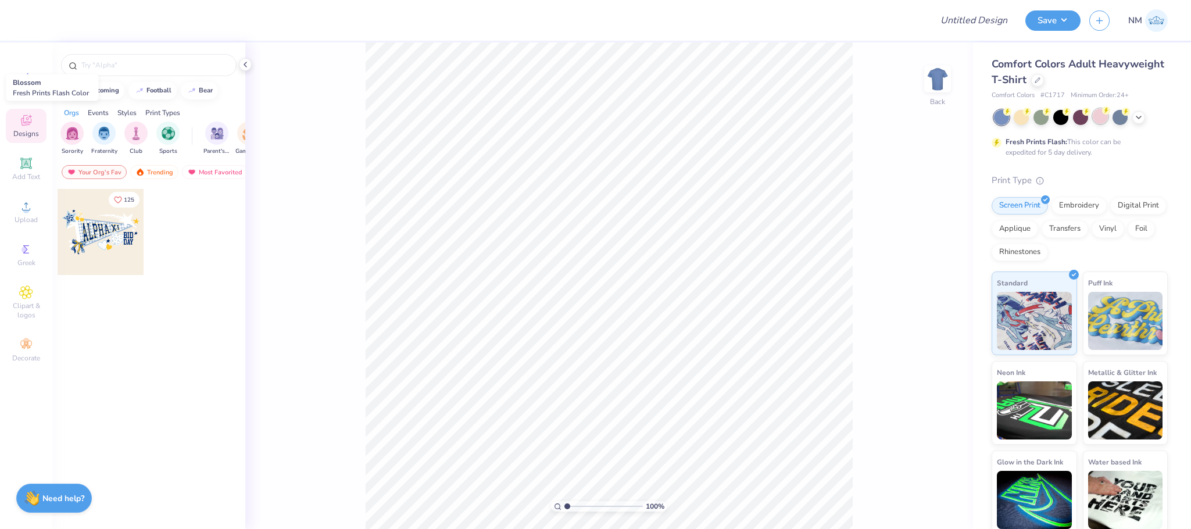 The width and height of the screenshot is (1191, 529). I want to click on span: Glow in the Dark Ink, so click(1030, 461).